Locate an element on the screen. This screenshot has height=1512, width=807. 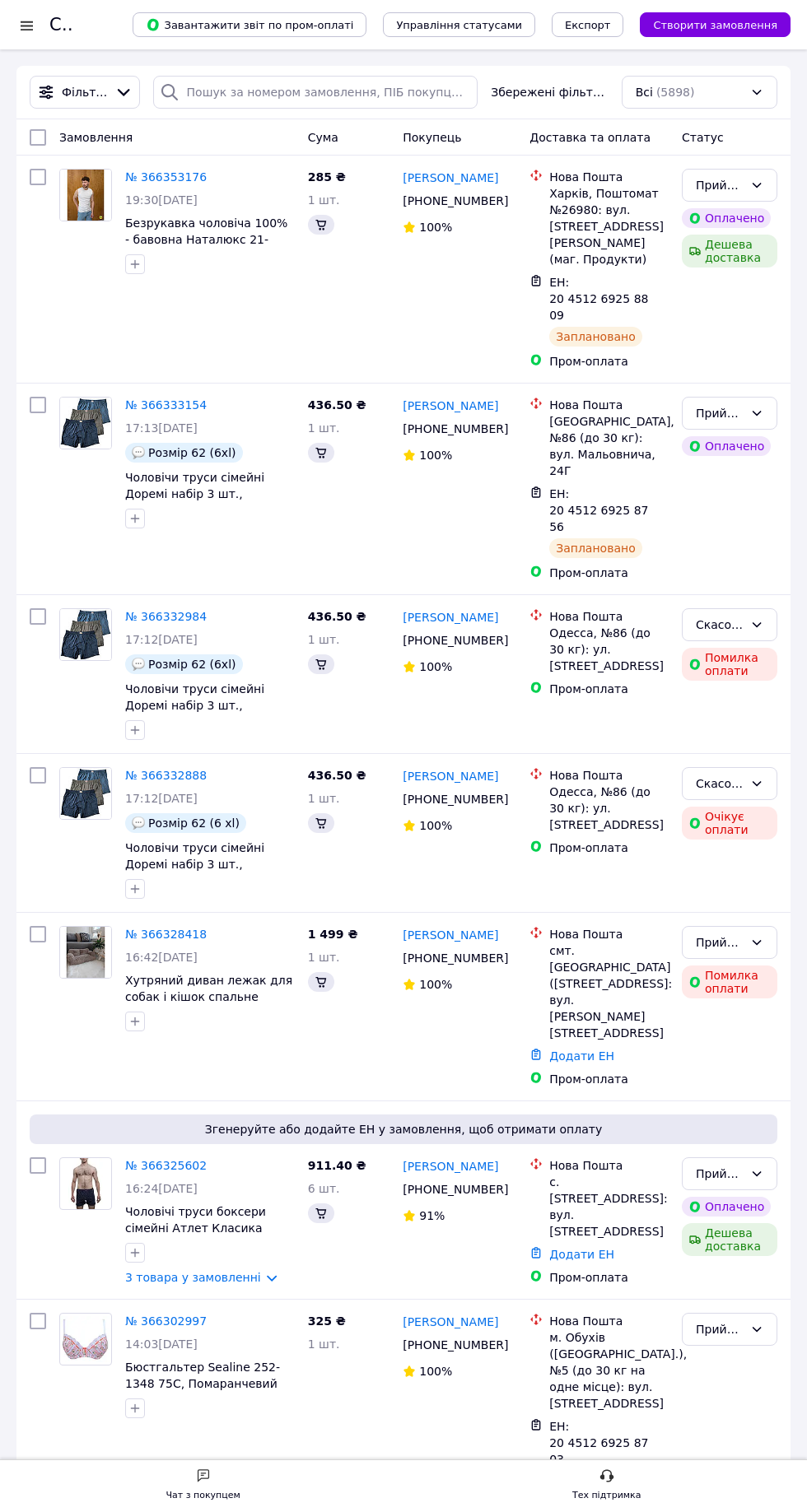
span: 285 ₴ is located at coordinates (327, 177).